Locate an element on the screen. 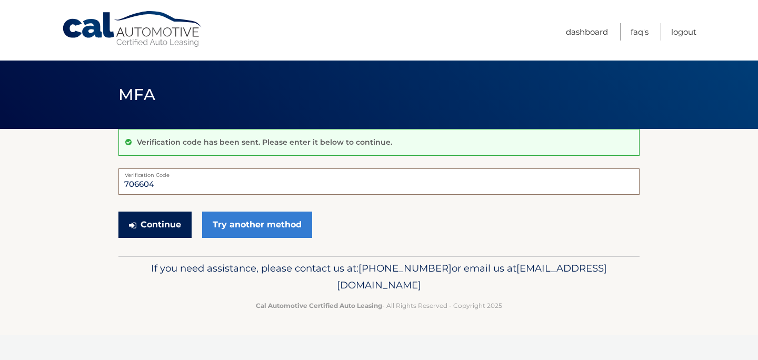  input: Verification Code is located at coordinates (379, 182).